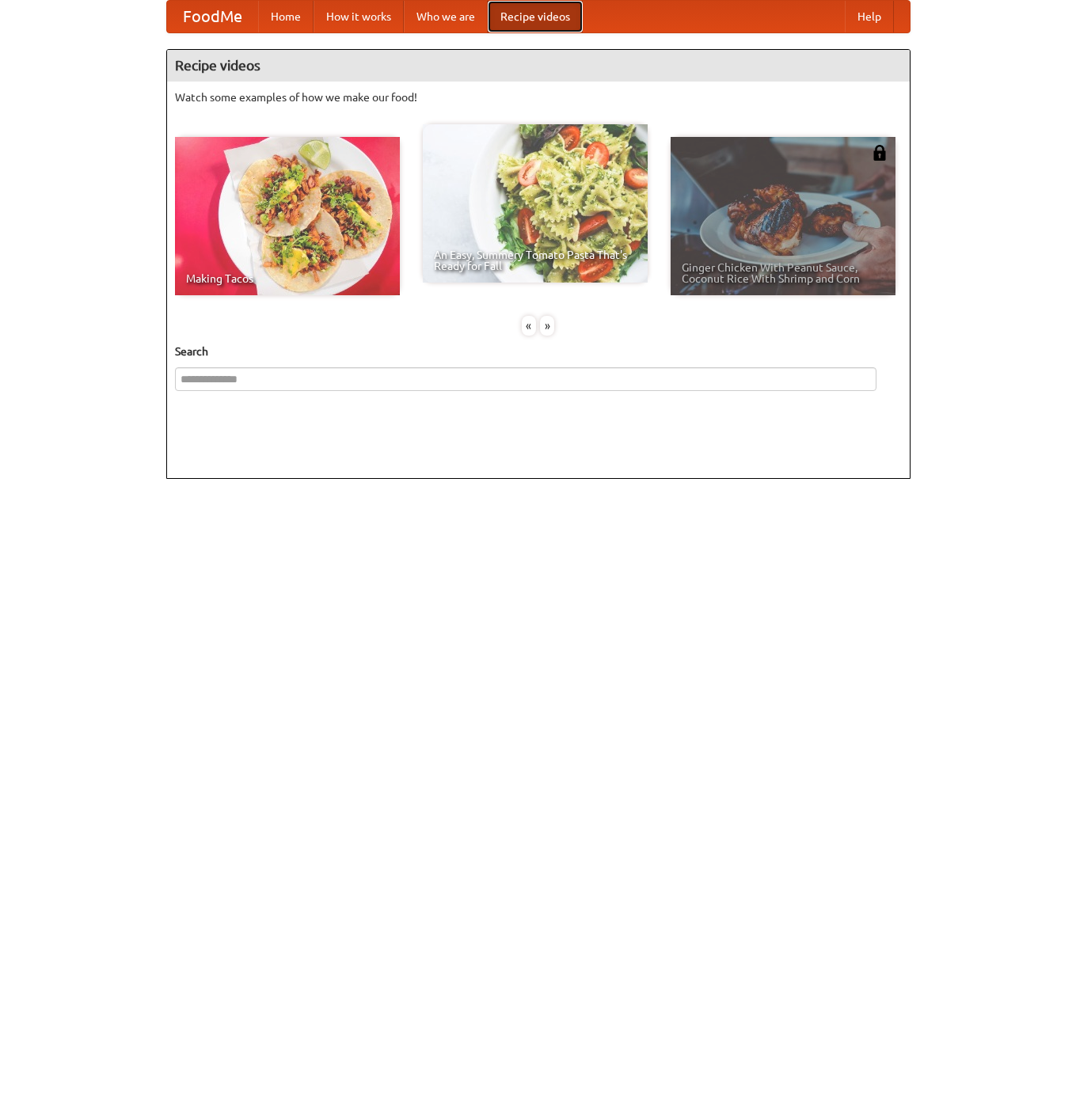 Image resolution: width=1076 pixels, height=1120 pixels. Describe the element at coordinates (538, 66) in the screenshot. I see `h4: Recipe videos` at that location.